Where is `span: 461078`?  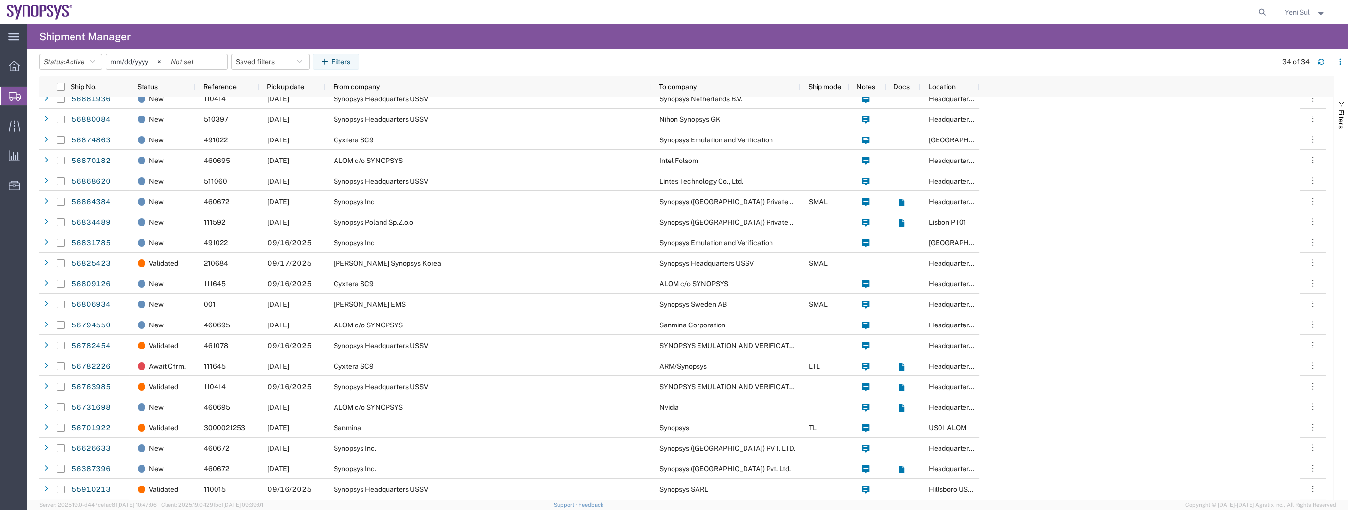
span: 461078 is located at coordinates (216, 346).